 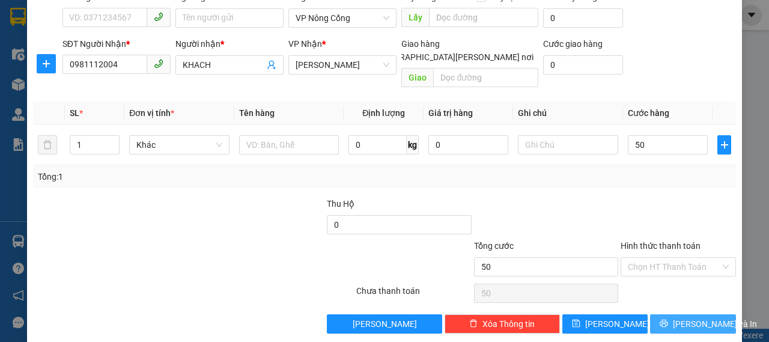 What do you see at coordinates (583, 18) in the screenshot?
I see `input: Cước lấy hàng` at bounding box center [583, 18].